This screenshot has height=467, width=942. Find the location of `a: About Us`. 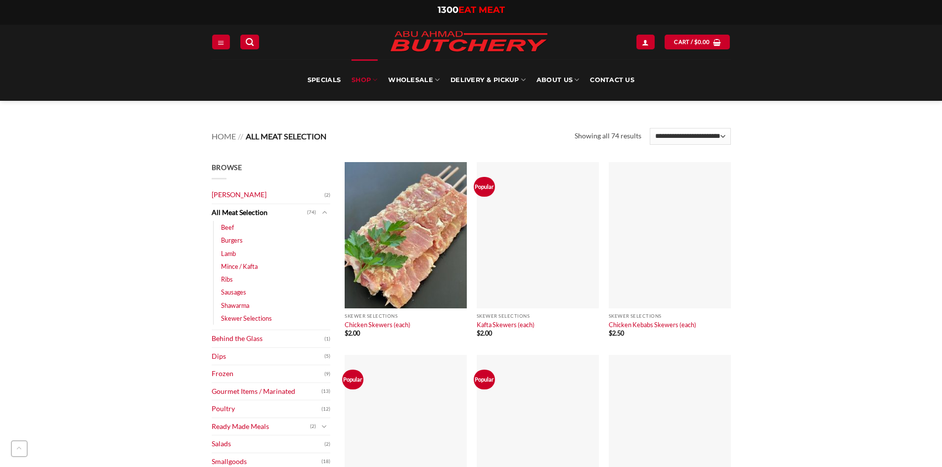

a: About Us is located at coordinates (558, 80).